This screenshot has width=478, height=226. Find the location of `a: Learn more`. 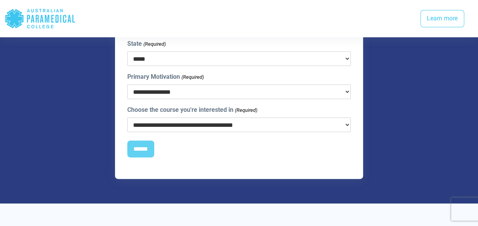

a: Learn more is located at coordinates (442, 19).